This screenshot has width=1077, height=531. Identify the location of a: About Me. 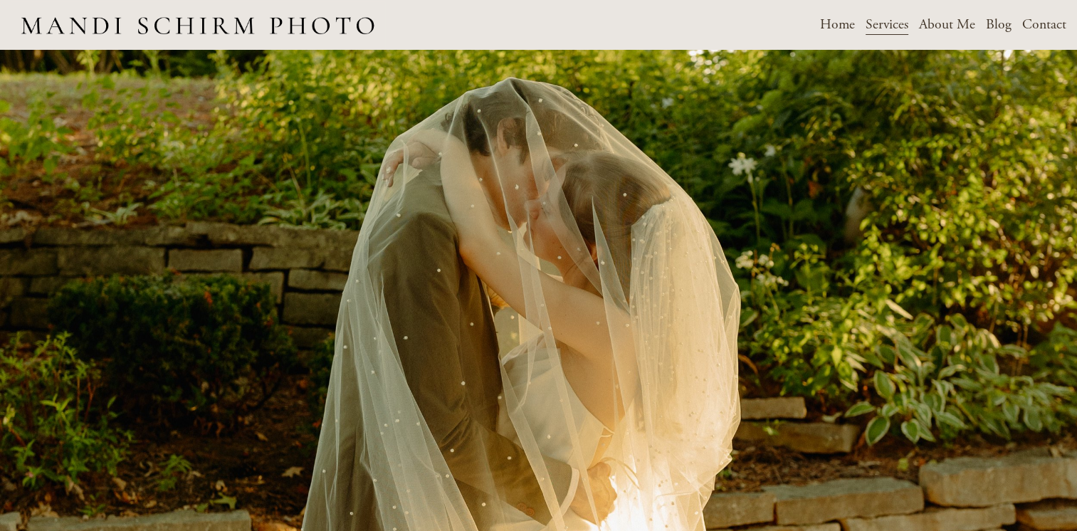
(947, 24).